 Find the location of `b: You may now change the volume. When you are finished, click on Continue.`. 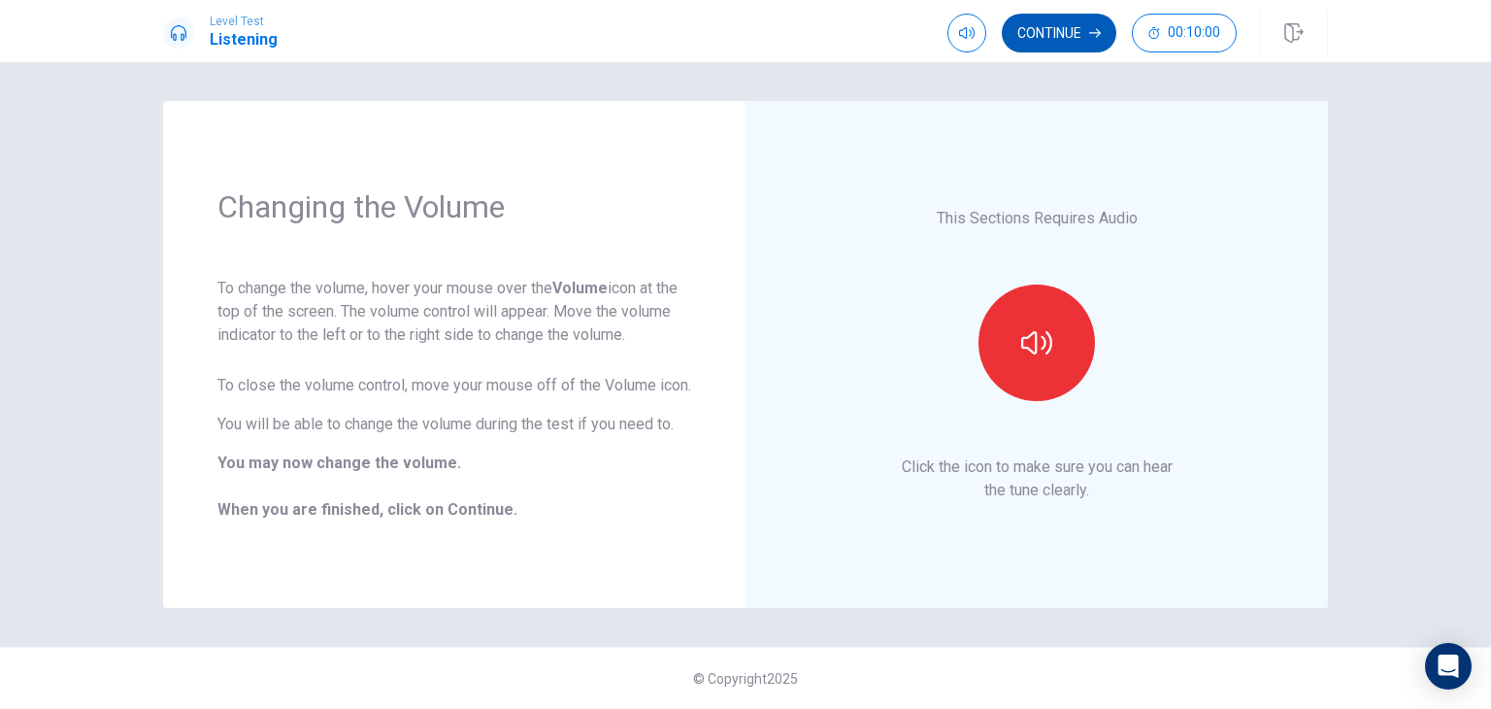

b: You may now change the volume. When you are finished, click on Continue. is located at coordinates (367, 485).